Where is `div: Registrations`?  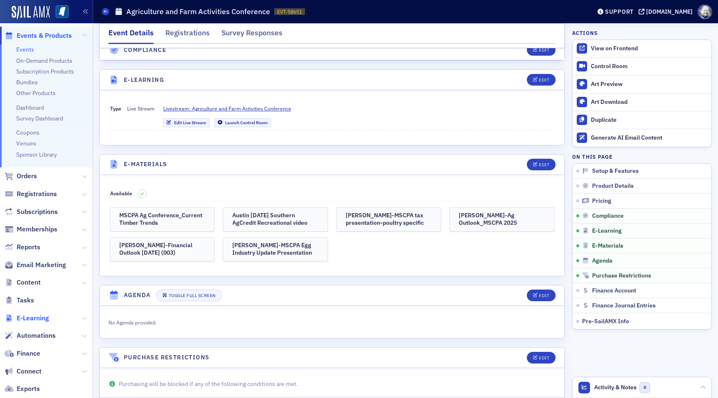
div: Registrations is located at coordinates (187, 35).